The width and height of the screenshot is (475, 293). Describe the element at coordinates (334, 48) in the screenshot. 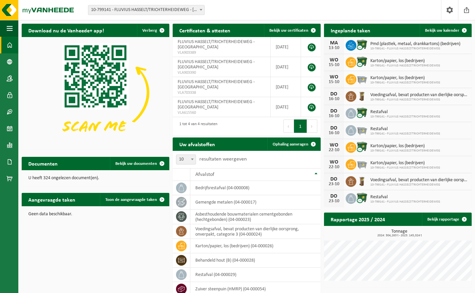

I see `div: 13-10` at that location.